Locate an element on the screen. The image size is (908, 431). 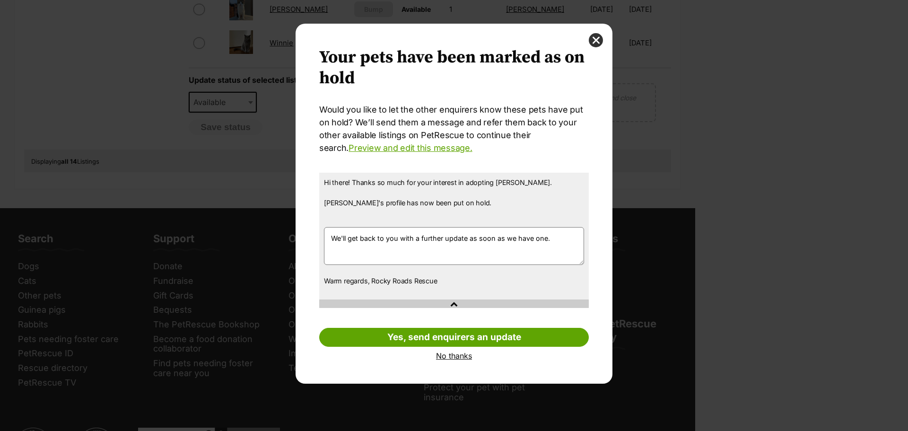
a: No thanks is located at coordinates (454, 355).